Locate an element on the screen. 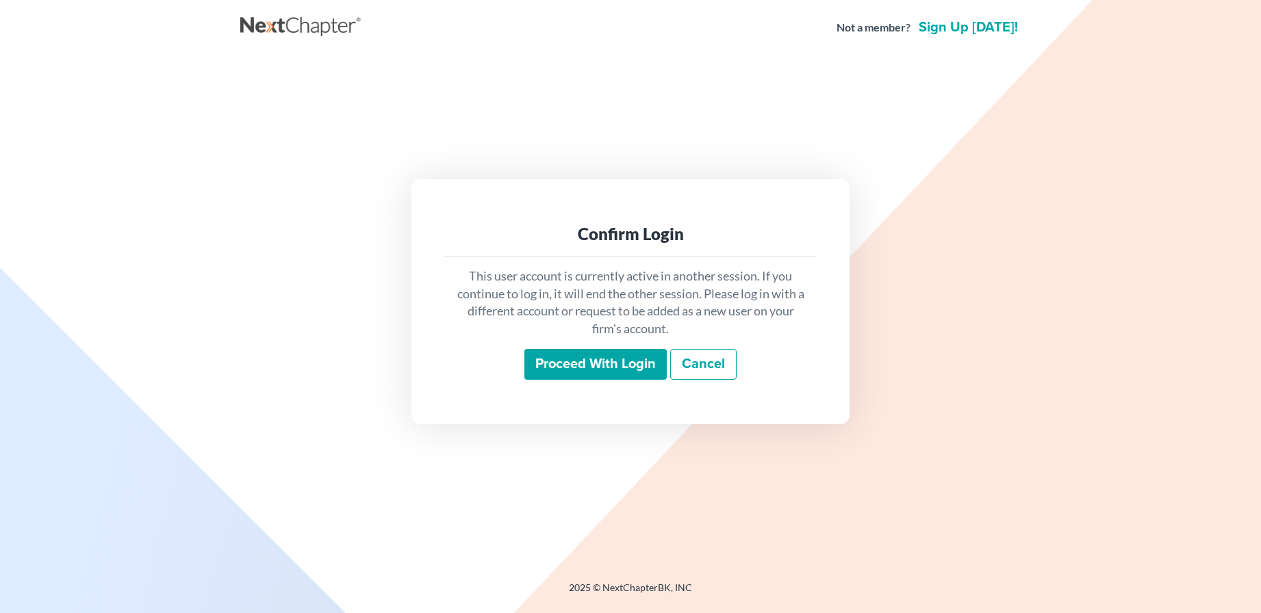  strong: Not a member? is located at coordinates (873, 27).